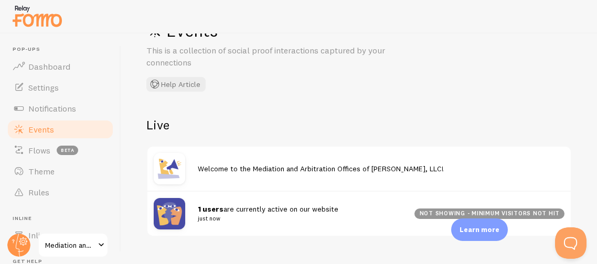 The height and width of the screenshot is (264, 597). Describe the element at coordinates (52, 109) in the screenshot. I see `span: Notifications` at that location.